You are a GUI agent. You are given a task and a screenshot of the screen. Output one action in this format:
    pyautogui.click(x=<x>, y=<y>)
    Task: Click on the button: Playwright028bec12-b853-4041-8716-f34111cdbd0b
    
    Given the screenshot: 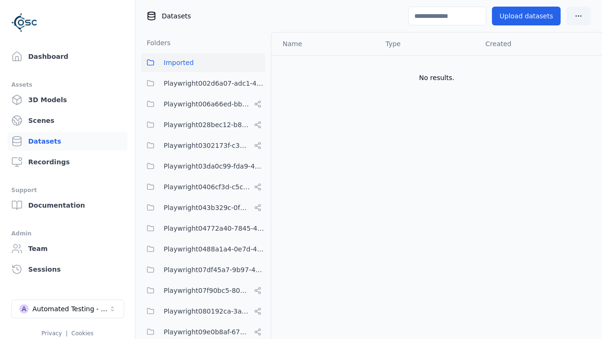 What is the action you would take?
    pyautogui.click(x=203, y=125)
    